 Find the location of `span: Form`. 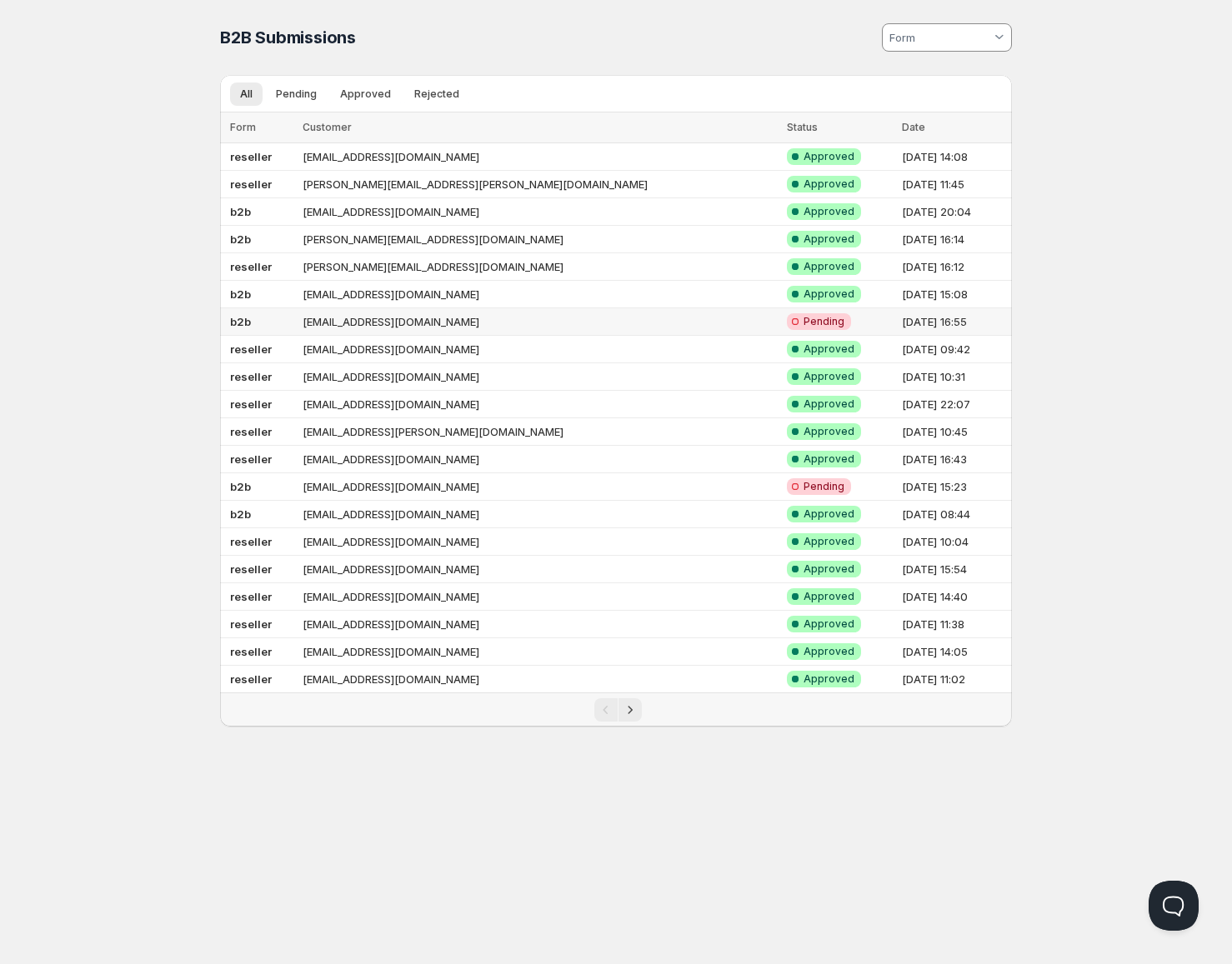

span: Form is located at coordinates (243, 127).